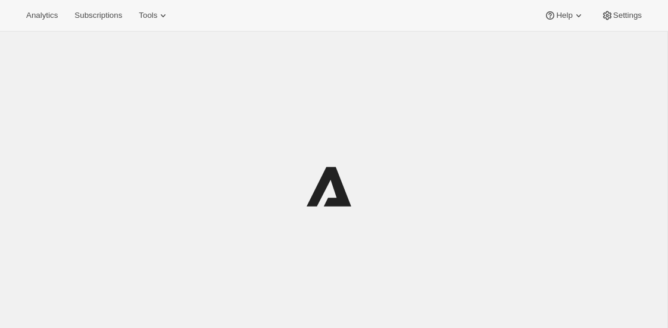 The width and height of the screenshot is (668, 328). I want to click on span: Analytics, so click(42, 15).